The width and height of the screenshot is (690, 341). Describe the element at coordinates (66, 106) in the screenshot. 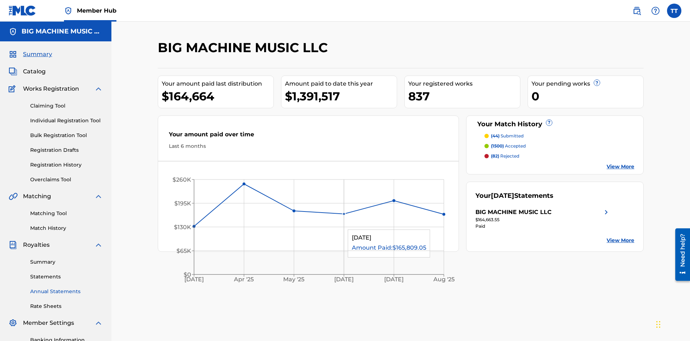

I see `a: Claiming Tool` at that location.